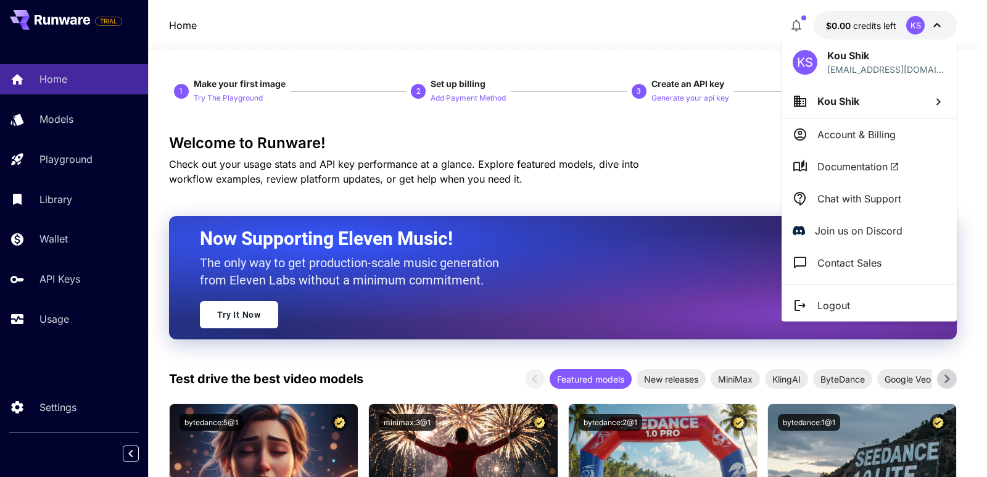  What do you see at coordinates (850, 263) in the screenshot?
I see `p: Contact Sales` at bounding box center [850, 263].